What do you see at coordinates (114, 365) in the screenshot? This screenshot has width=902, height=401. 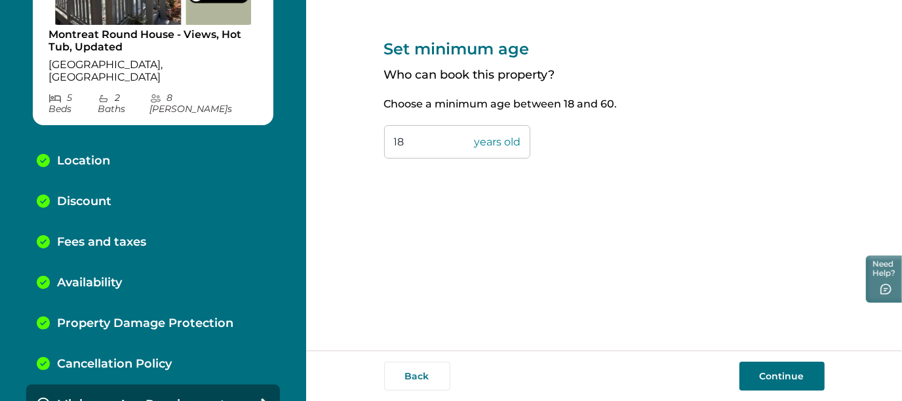 I see `p: Cancellation Policy` at bounding box center [114, 365].